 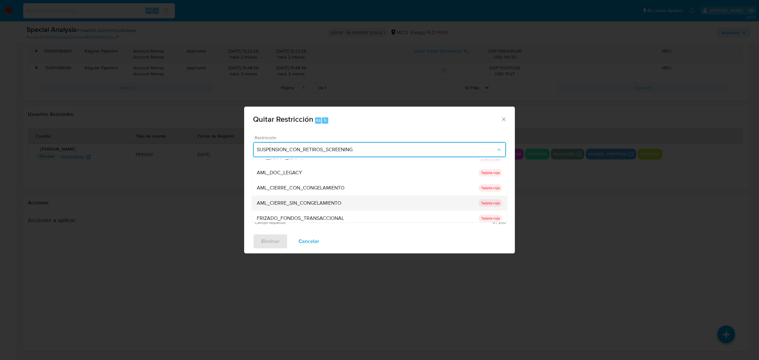 I want to click on span: Campo requerido, so click(x=317, y=222).